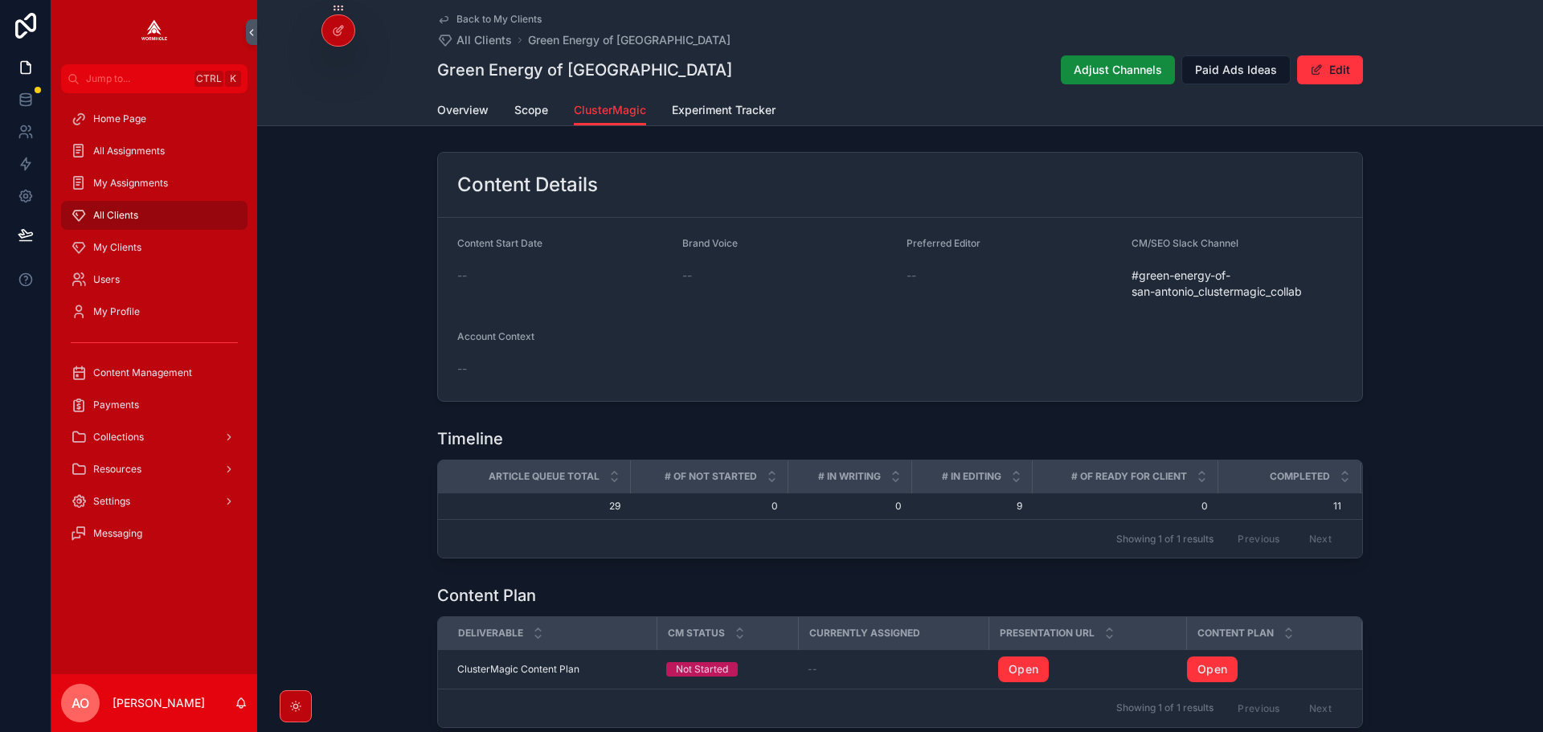 This screenshot has width=1543, height=732. I want to click on span: Completed, so click(1300, 477).